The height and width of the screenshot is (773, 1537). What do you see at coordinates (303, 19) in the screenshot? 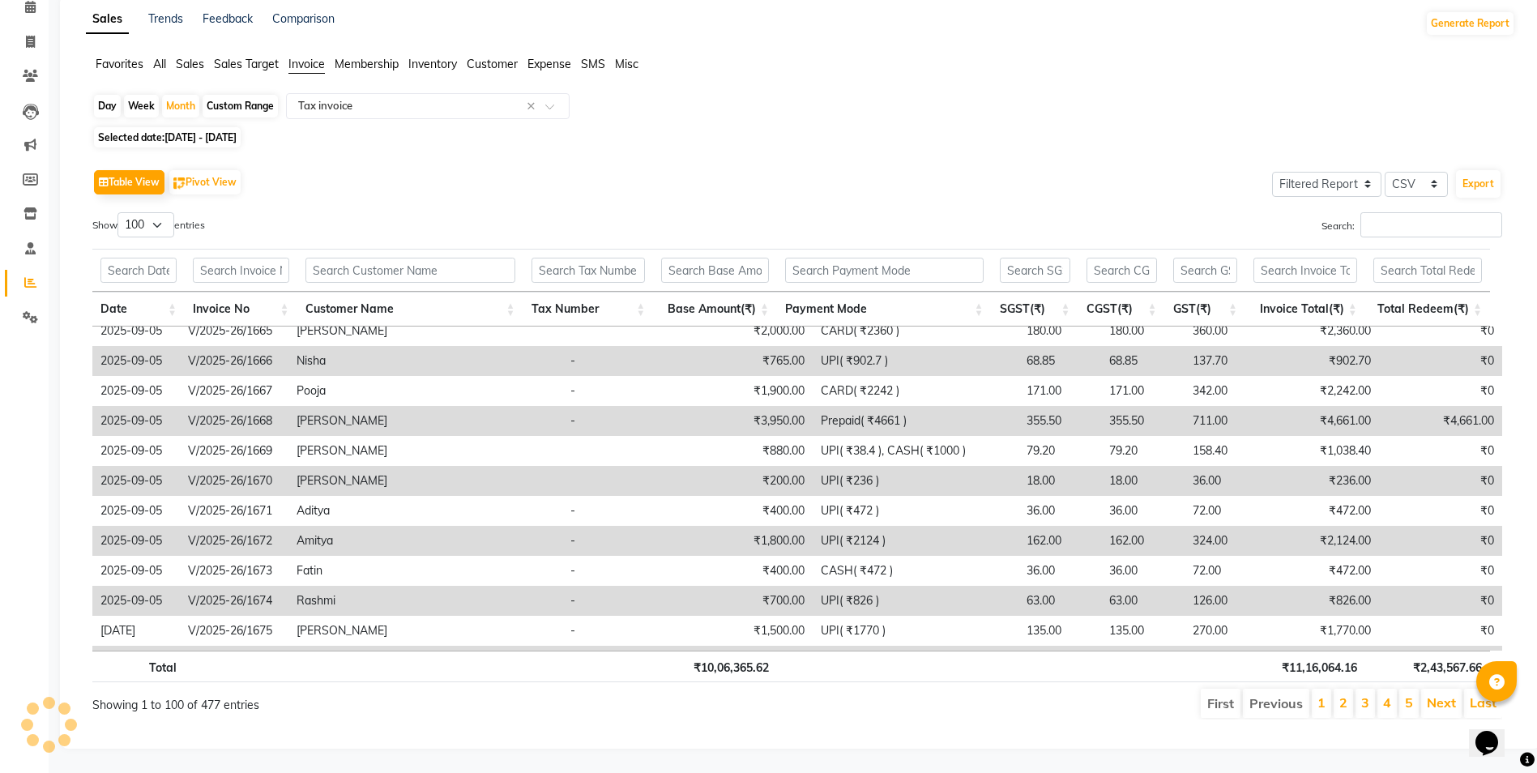
I see `a: Comparison` at bounding box center [303, 19].